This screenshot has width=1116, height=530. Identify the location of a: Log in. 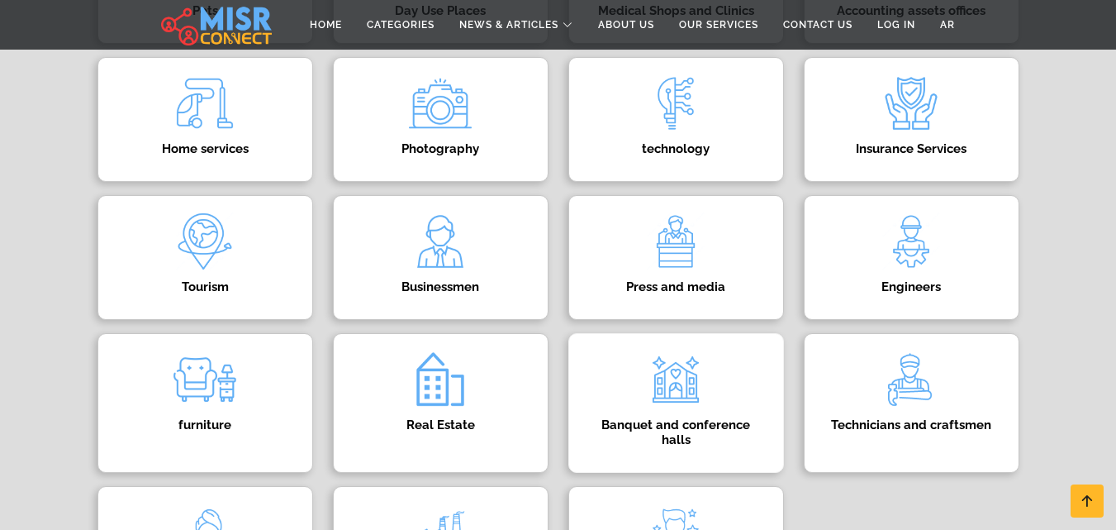
(896, 25).